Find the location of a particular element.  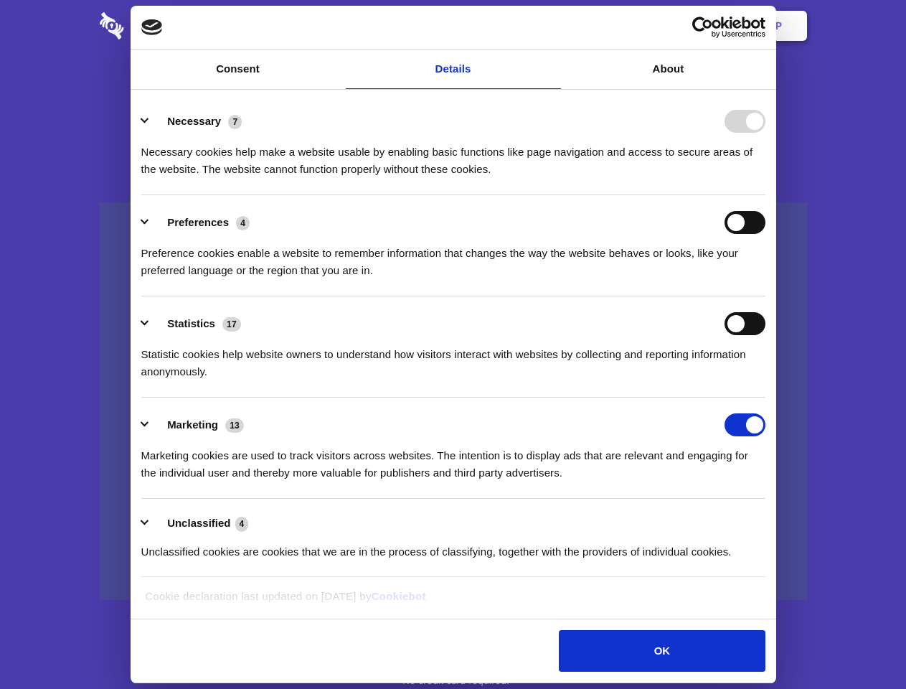

h1: Eliminate Slack Data Loss. is located at coordinates (453, 90).